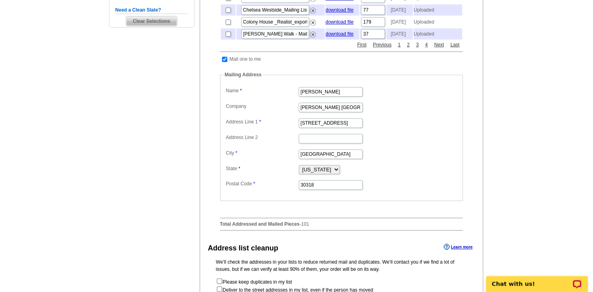  What do you see at coordinates (243, 75) in the screenshot?
I see `legend: Mailing Address` at bounding box center [243, 75].